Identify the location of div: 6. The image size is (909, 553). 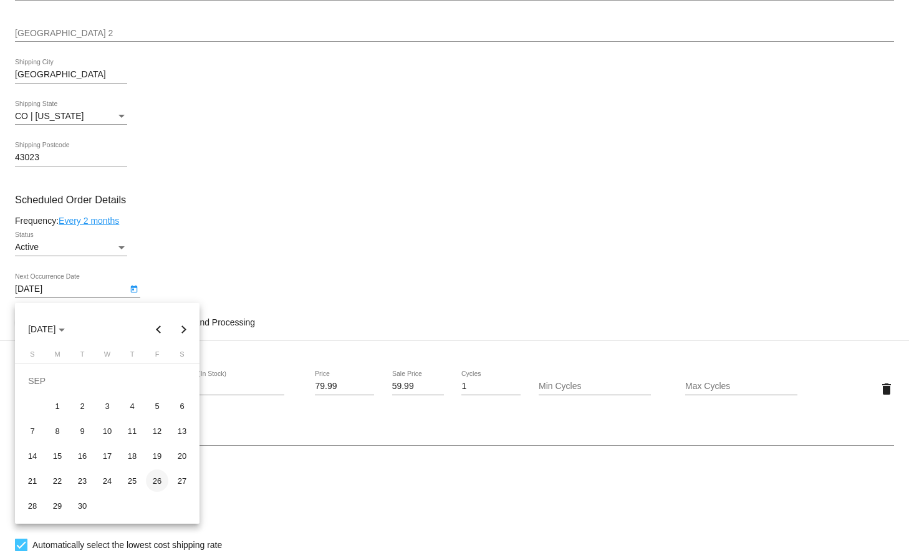
(182, 406).